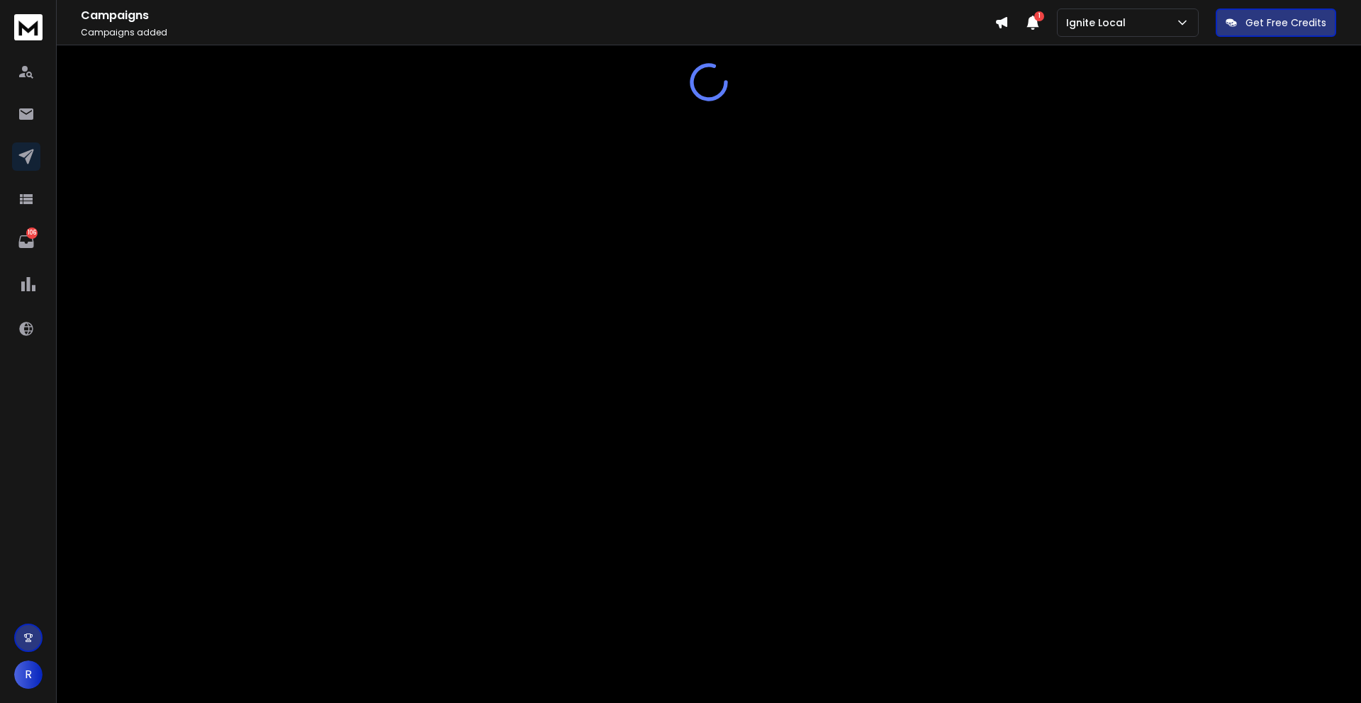 This screenshot has width=1361, height=703. Describe the element at coordinates (537, 16) in the screenshot. I see `h1: Campaigns` at that location.